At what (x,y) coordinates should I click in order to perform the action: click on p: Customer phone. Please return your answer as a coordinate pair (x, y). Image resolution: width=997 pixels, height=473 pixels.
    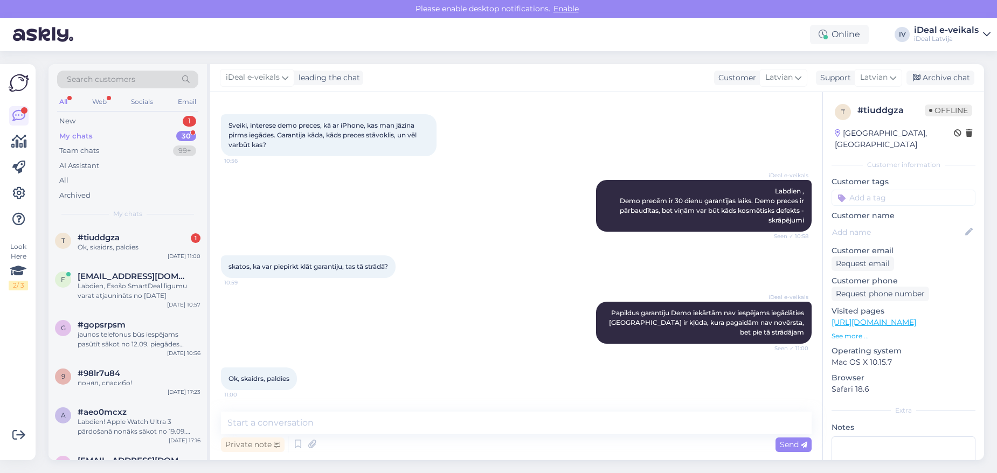
    Looking at the image, I should click on (903, 281).